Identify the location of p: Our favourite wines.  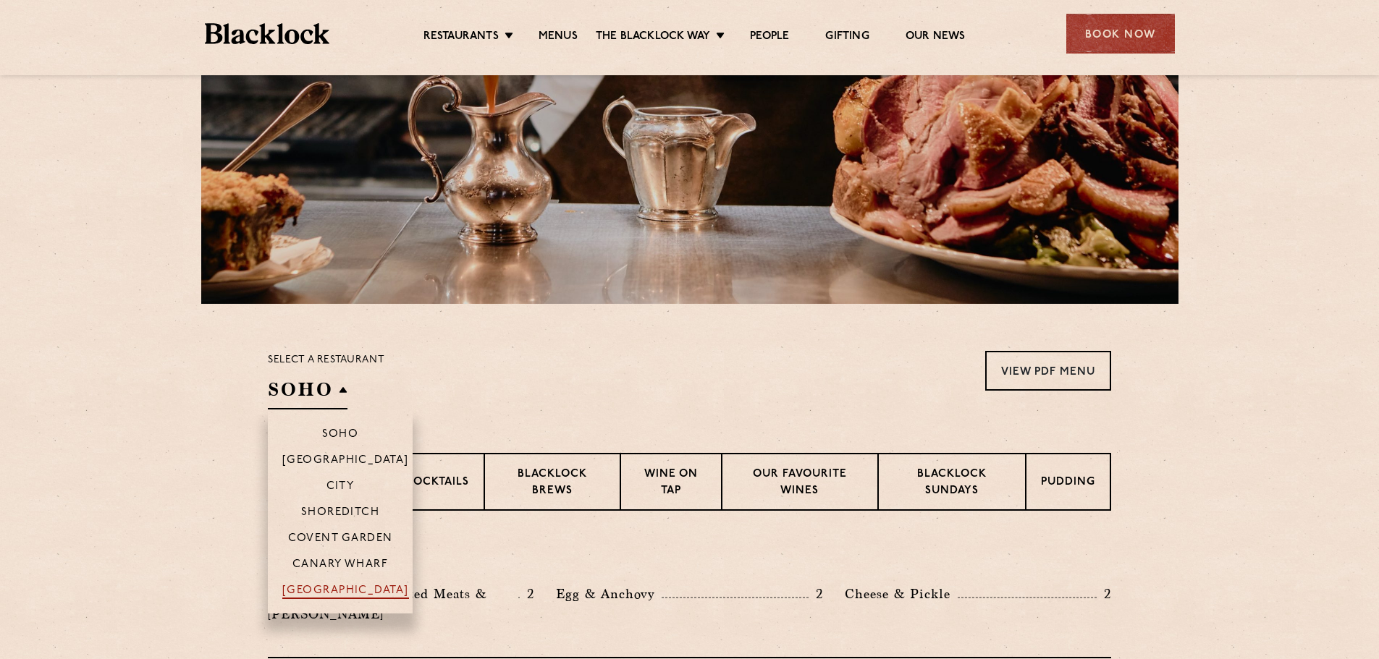
(799, 483).